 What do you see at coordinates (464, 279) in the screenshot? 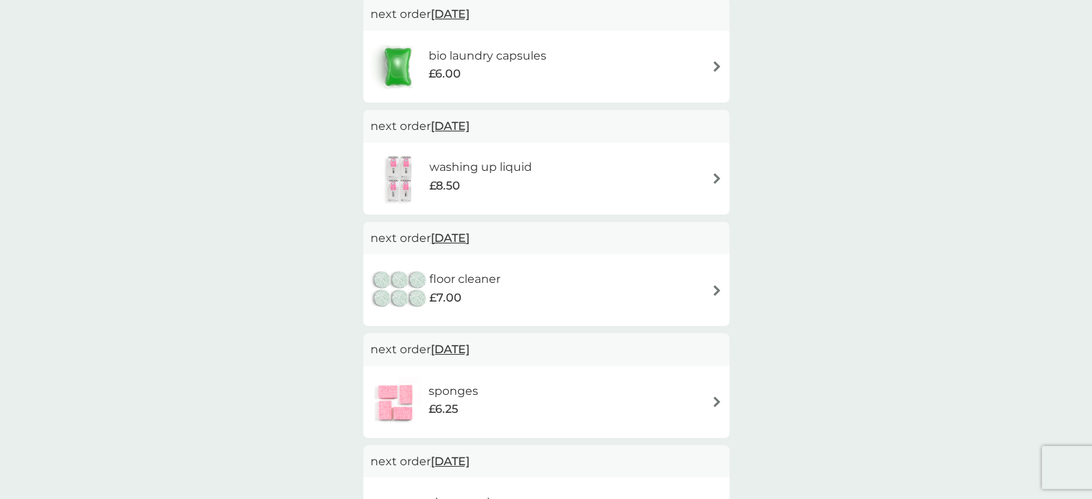
I see `h6: floor cleaner` at bounding box center [464, 279].